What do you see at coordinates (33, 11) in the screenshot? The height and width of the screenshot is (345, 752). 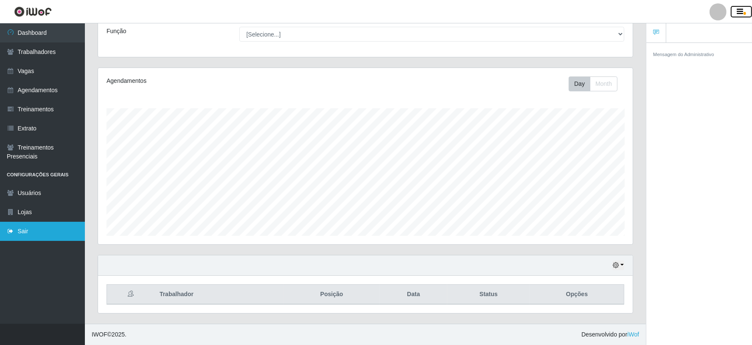 I see `img: CoreUI Logo` at bounding box center [33, 11].